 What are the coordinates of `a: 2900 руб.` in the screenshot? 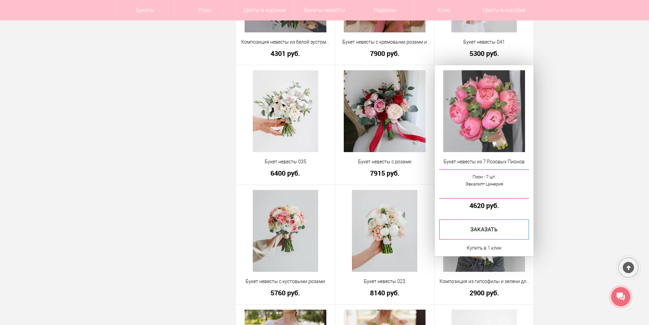 It's located at (484, 292).